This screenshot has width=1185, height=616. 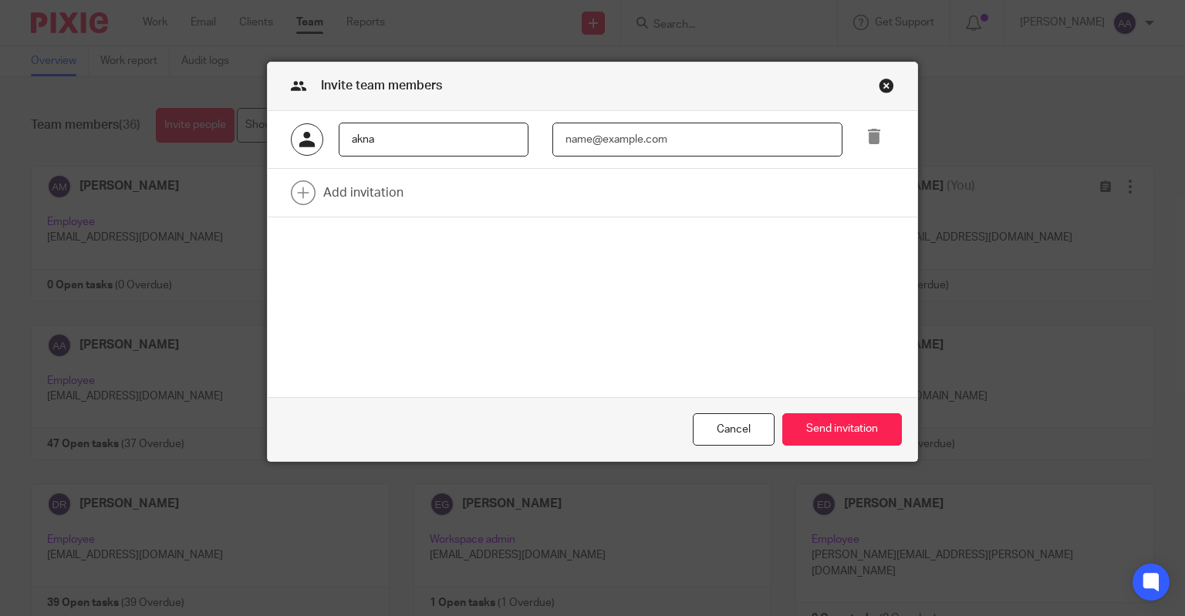 What do you see at coordinates (433, 140) in the screenshot?
I see `input: First and last name` at bounding box center [433, 140].